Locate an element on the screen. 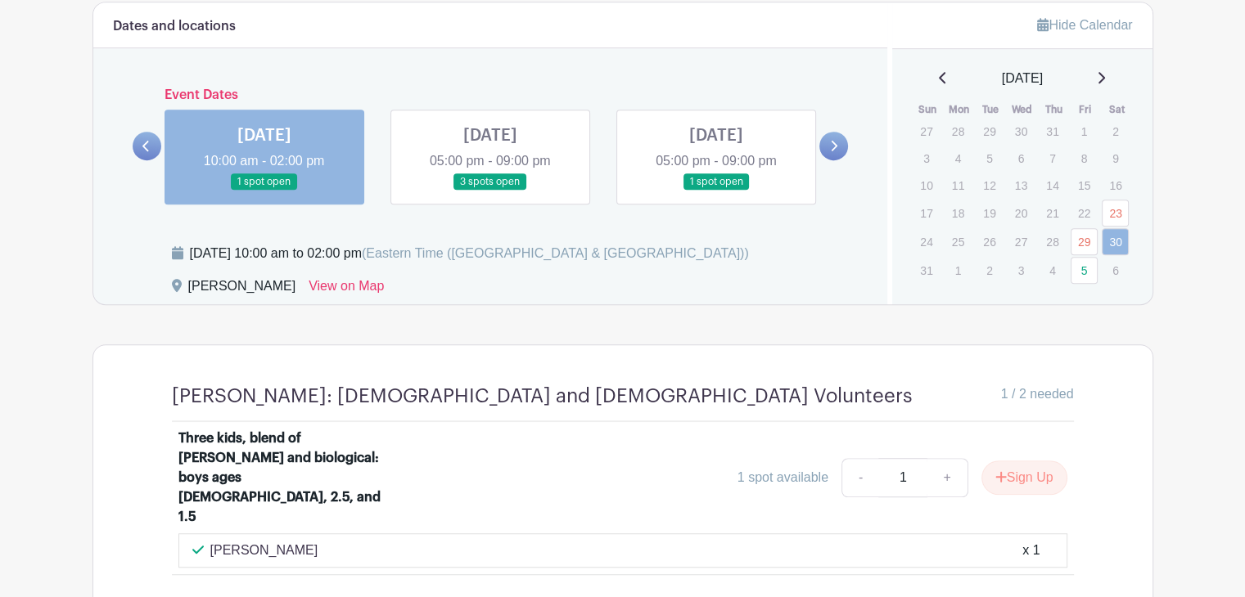  p: 18 is located at coordinates (957, 213).